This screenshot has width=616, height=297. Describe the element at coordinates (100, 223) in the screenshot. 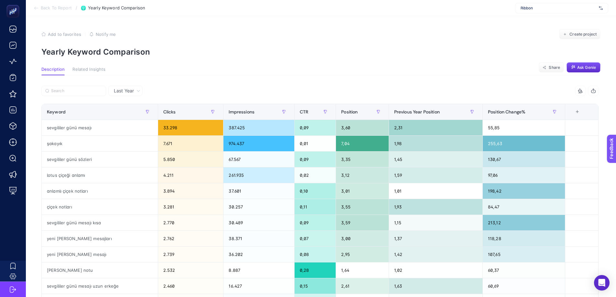

I see `div: sevgililer günü mesajı kısa` at that location.